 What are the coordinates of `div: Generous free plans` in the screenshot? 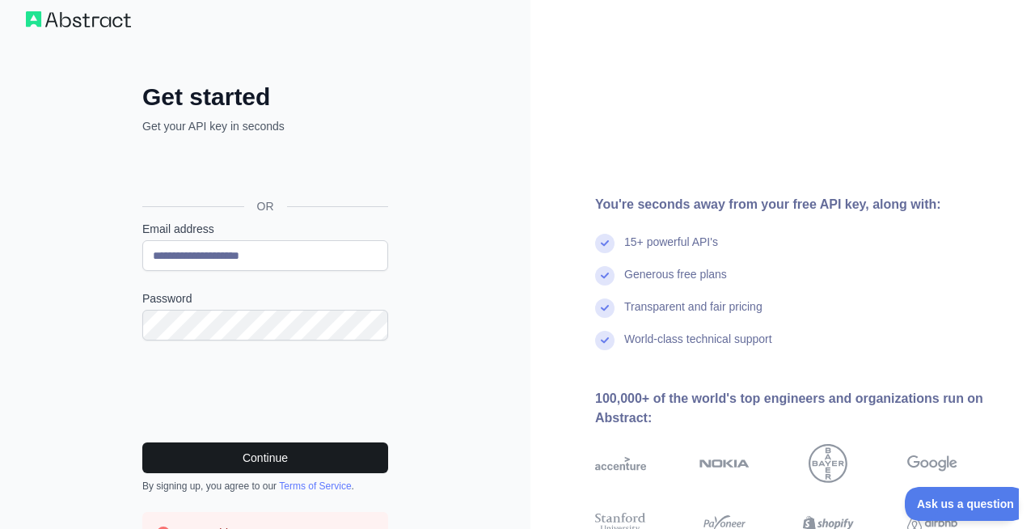 It's located at (675, 282).